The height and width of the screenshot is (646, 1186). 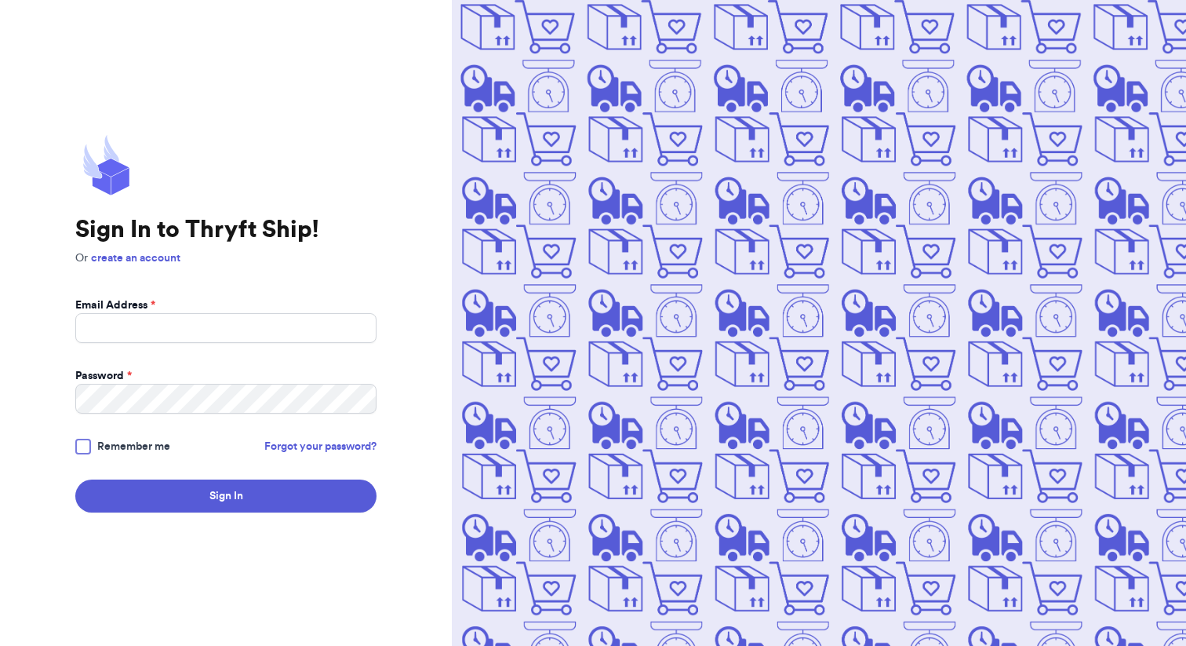 What do you see at coordinates (320, 446) in the screenshot?
I see `a: Forgot your password?` at bounding box center [320, 446].